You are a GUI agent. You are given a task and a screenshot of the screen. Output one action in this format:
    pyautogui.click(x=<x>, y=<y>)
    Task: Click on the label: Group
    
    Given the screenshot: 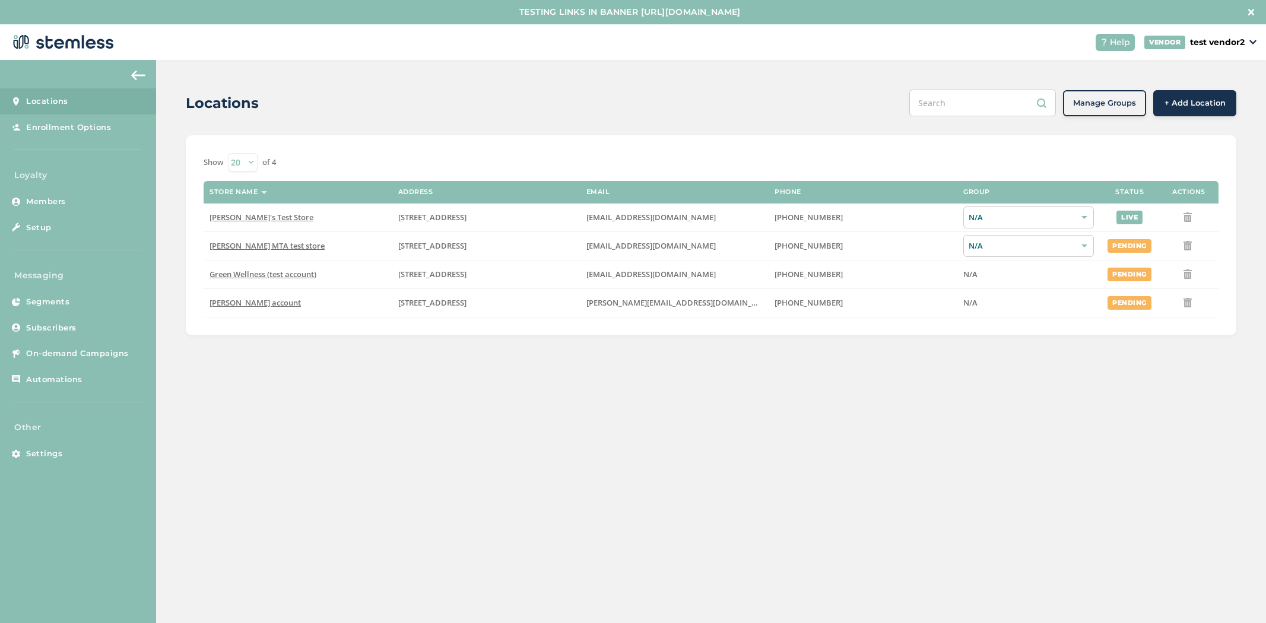 What is the action you would take?
    pyautogui.click(x=976, y=192)
    